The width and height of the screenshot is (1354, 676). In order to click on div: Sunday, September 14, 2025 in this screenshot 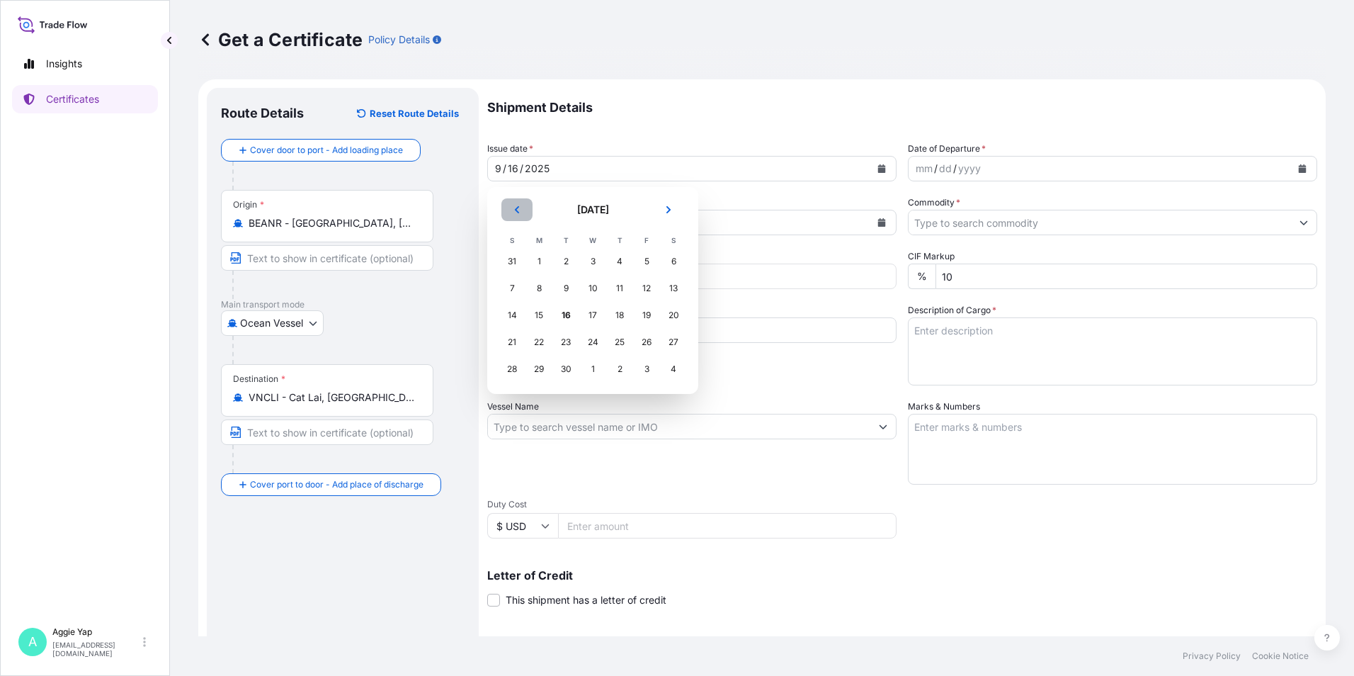, I will do `click(512, 315)`.